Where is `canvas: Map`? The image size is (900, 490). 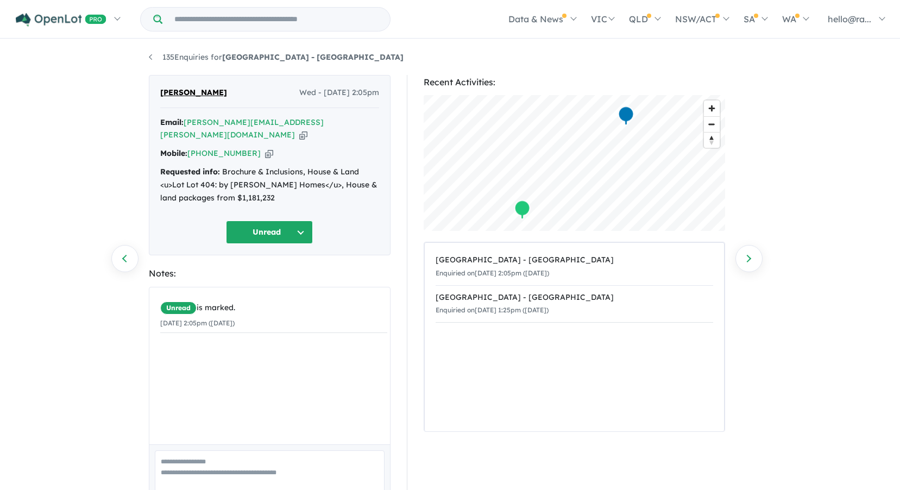 canvas: Map is located at coordinates (574, 163).